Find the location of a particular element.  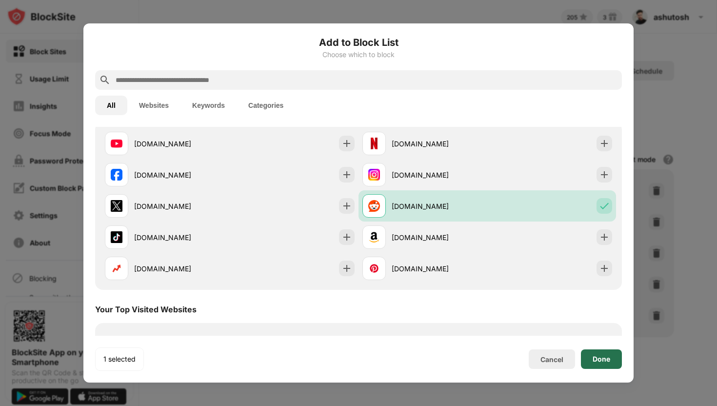

button: Websites is located at coordinates (154, 105).